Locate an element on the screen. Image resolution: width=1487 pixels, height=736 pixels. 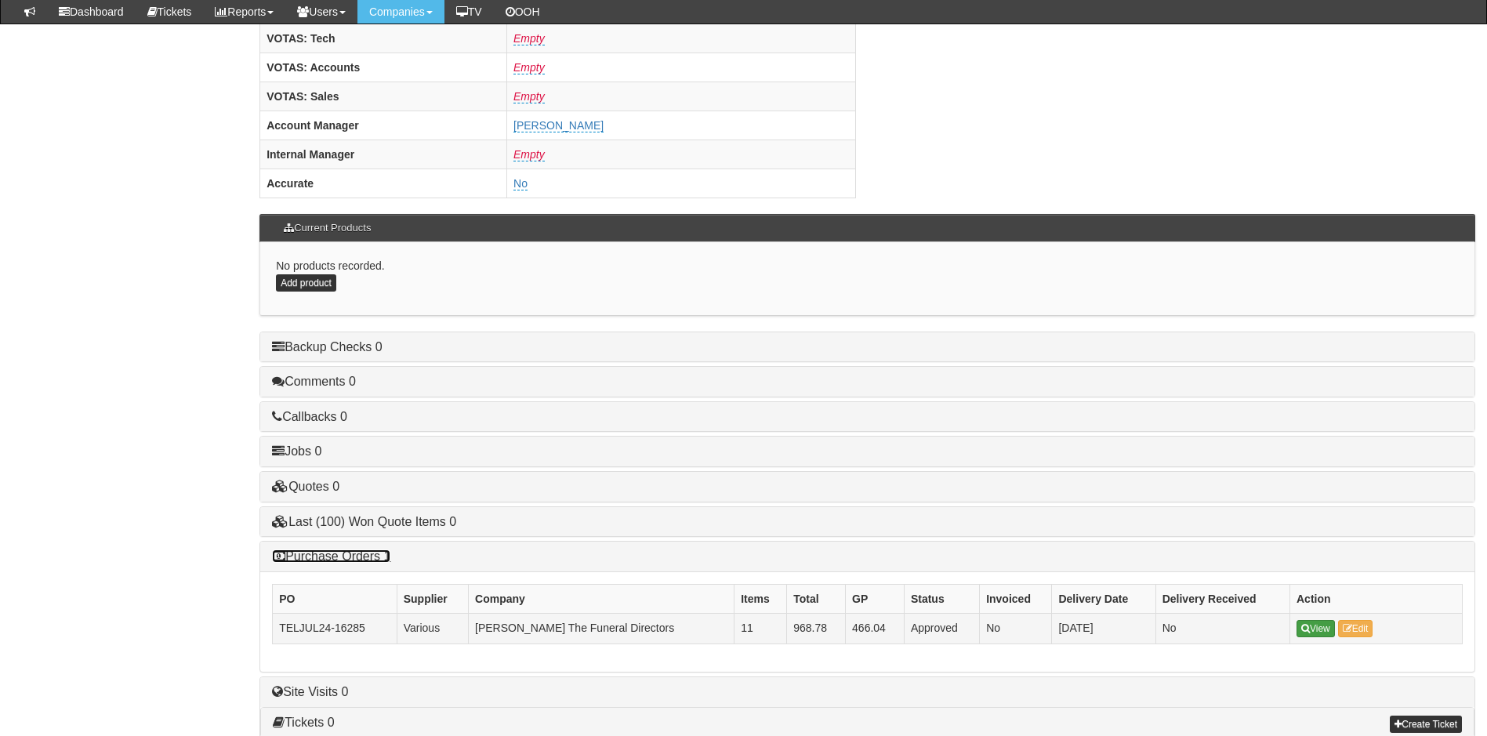
td: Various is located at coordinates (432, 628).